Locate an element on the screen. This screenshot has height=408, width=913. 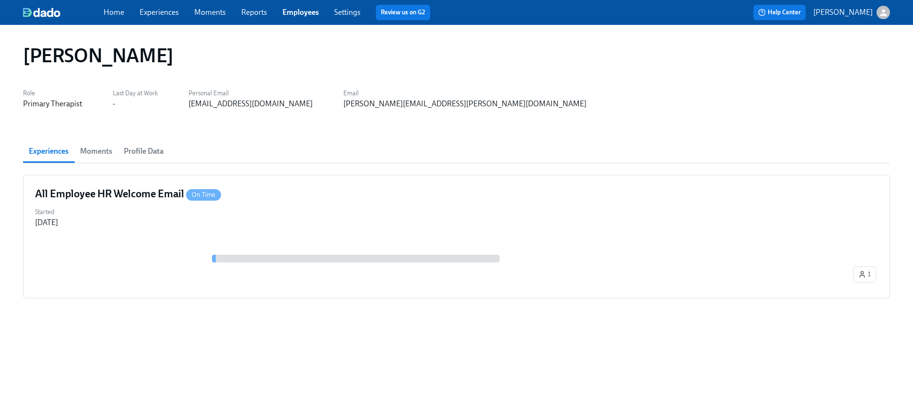
button: 1 is located at coordinates (864, 275).